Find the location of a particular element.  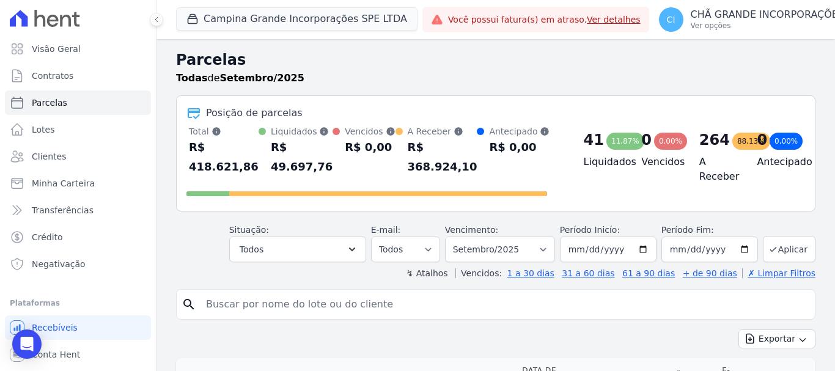

a: Clientes is located at coordinates (78, 157).